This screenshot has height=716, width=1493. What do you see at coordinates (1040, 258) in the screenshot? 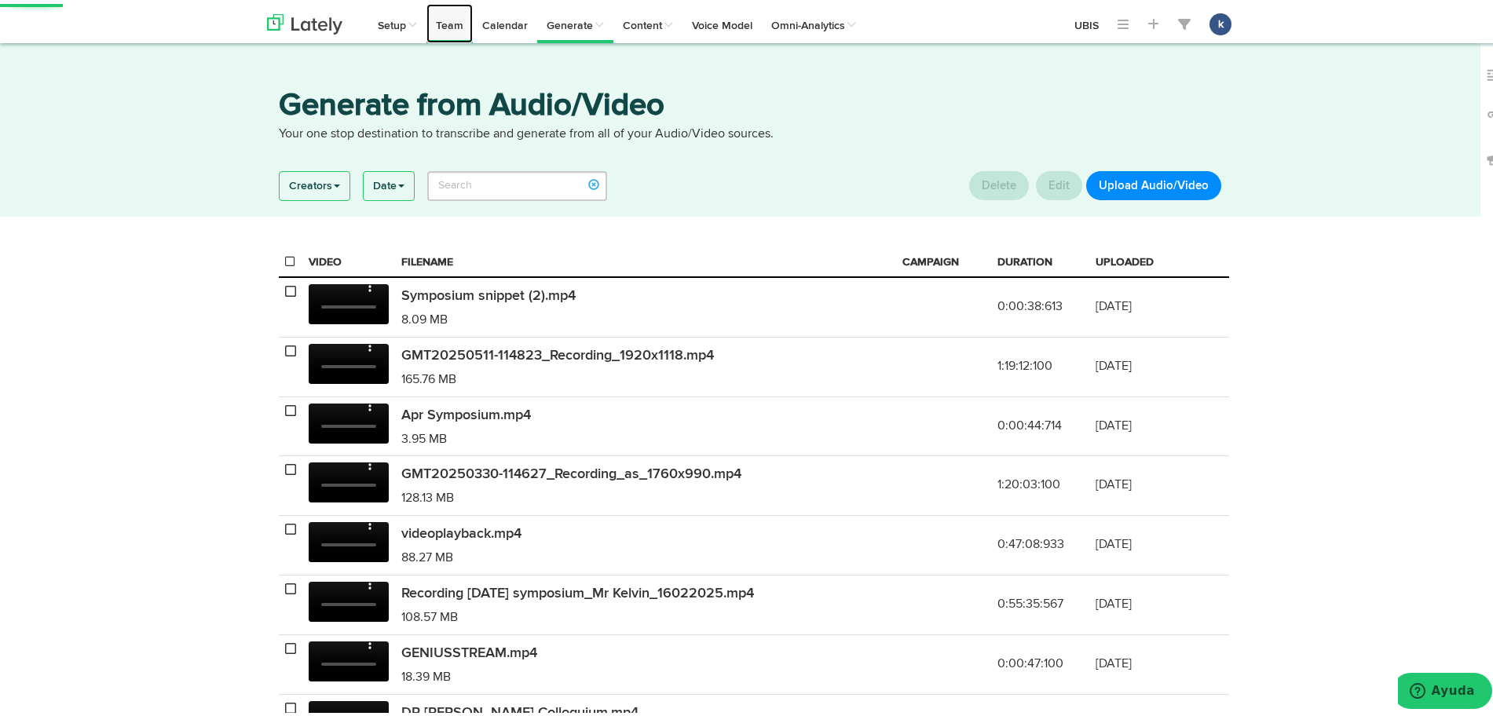
I see `th: DURATION` at bounding box center [1040, 258].